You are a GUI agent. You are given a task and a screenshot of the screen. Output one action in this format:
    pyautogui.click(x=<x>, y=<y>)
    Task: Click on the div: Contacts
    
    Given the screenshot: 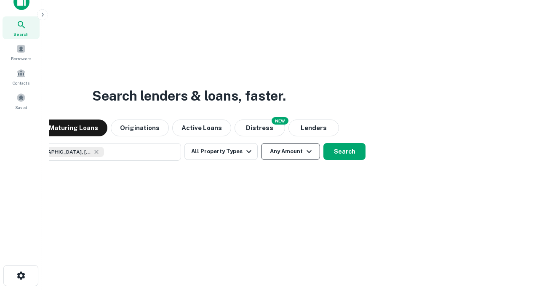 What is the action you would take?
    pyautogui.click(x=21, y=77)
    